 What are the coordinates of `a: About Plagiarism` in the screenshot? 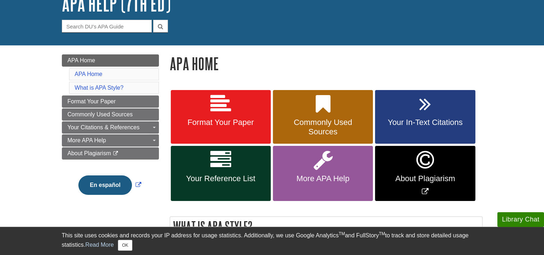 It's located at (110, 153).